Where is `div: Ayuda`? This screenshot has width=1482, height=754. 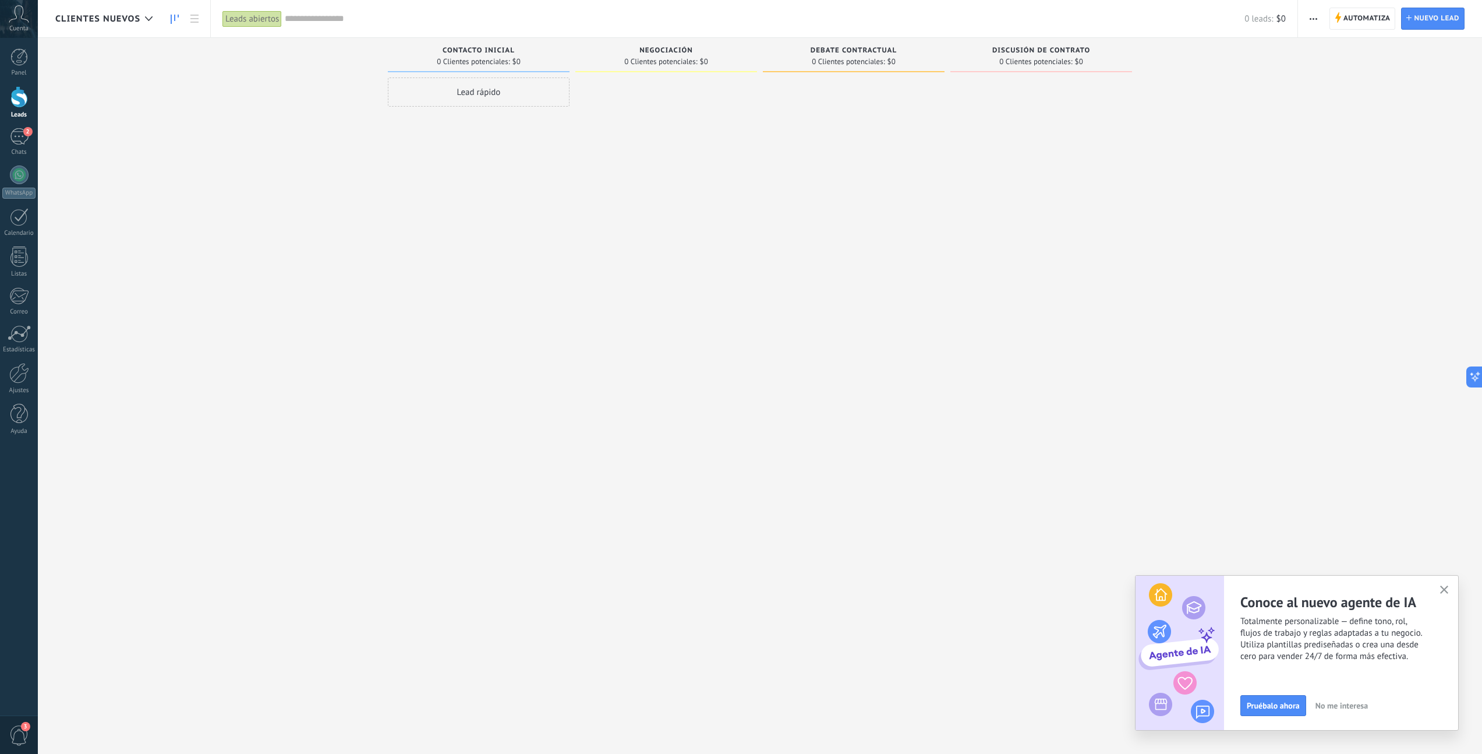 div: Ayuda is located at coordinates (19, 431).